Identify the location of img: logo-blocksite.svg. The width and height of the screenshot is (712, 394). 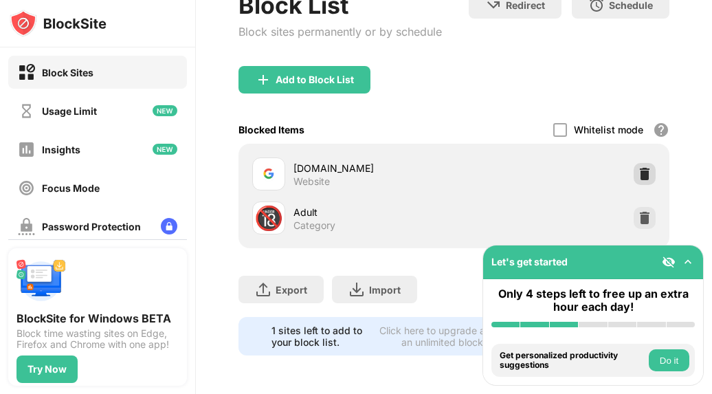
(58, 23).